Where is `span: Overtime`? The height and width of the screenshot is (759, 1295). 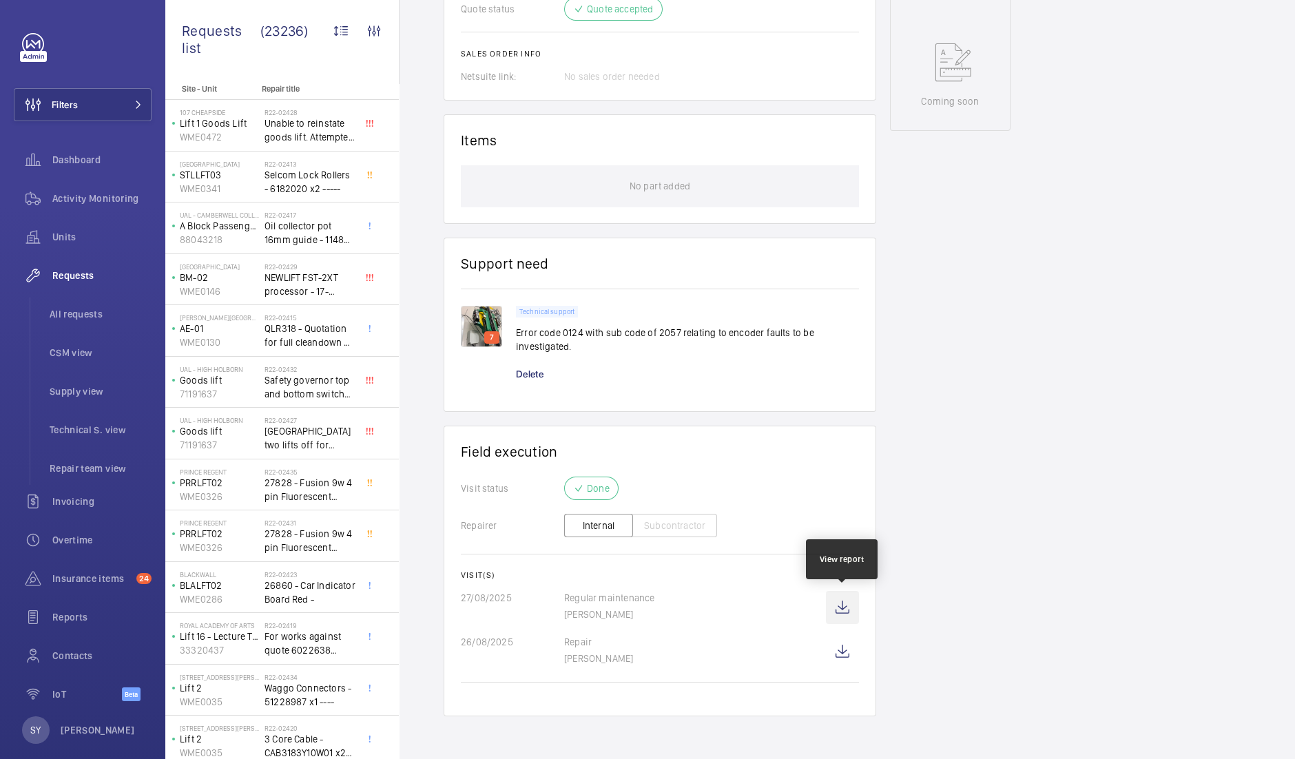
span: Overtime is located at coordinates (102, 540).